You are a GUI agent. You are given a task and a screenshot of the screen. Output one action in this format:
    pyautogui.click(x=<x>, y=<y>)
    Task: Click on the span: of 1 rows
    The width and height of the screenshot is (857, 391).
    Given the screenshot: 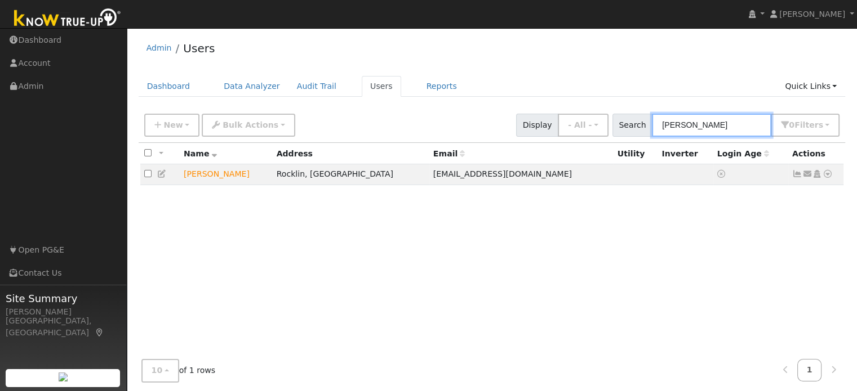 What is the action you would take?
    pyautogui.click(x=179, y=371)
    